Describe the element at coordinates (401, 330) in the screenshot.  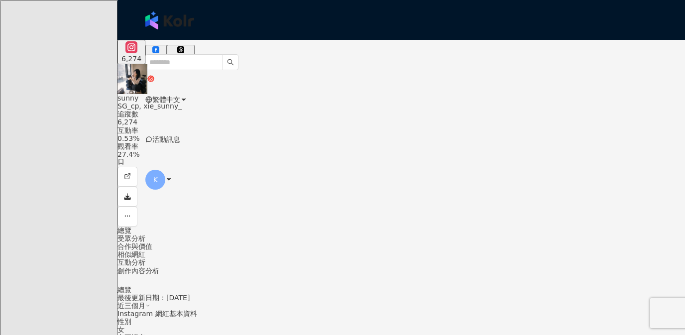
I see `div: 女` at that location.